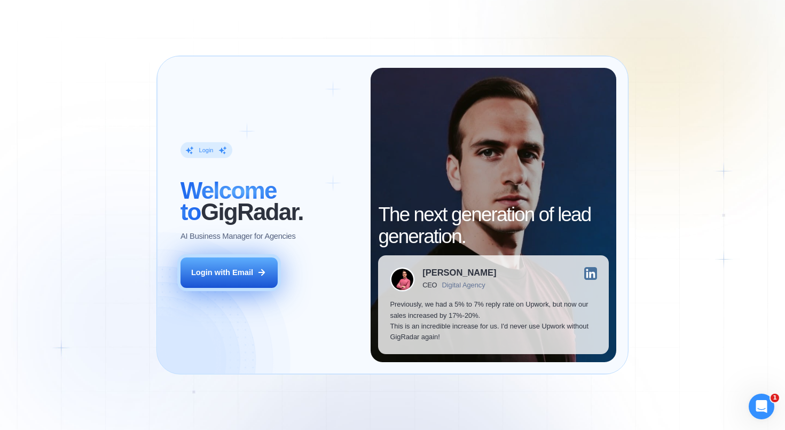 The image size is (785, 430). I want to click on h2: ‍ GigRadar., so click(270, 201).